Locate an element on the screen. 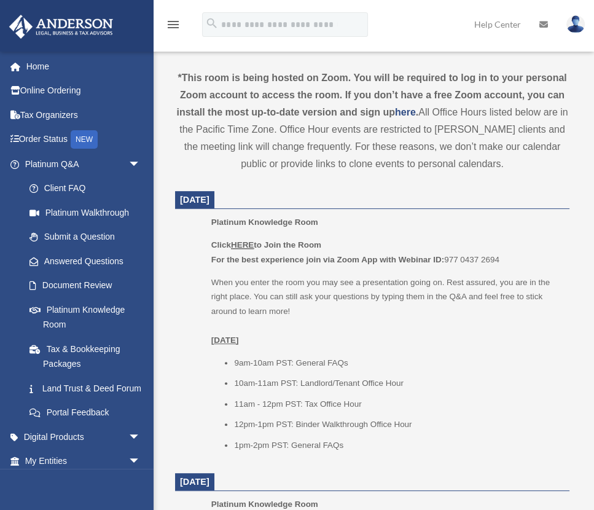  a: Platinum Knowledge Room is located at coordinates (85, 317).